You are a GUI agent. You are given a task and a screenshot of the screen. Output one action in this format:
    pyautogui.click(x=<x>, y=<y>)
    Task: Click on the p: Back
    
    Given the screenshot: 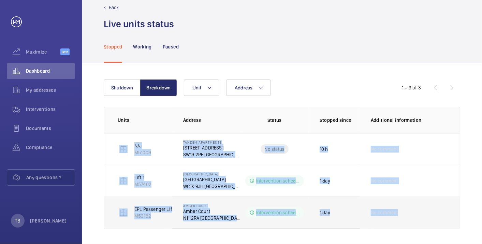 What is the action you would take?
    pyautogui.click(x=114, y=8)
    